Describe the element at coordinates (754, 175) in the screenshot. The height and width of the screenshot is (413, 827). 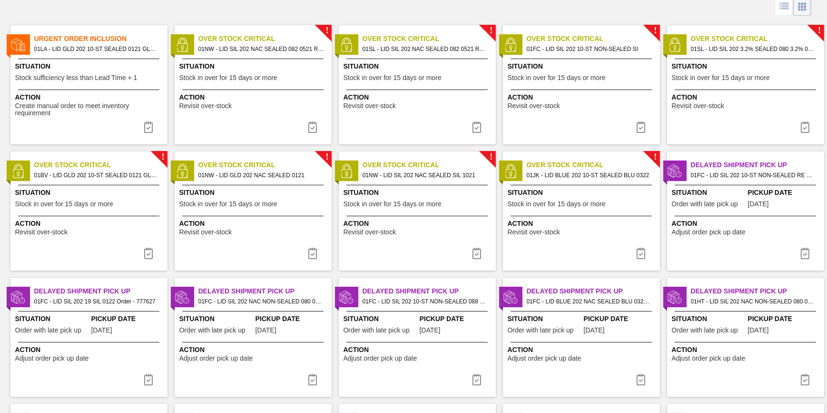
I see `span: 01FC - LID SIL 202 10-ST NON-SEALED RE Order - 777626` at that location.